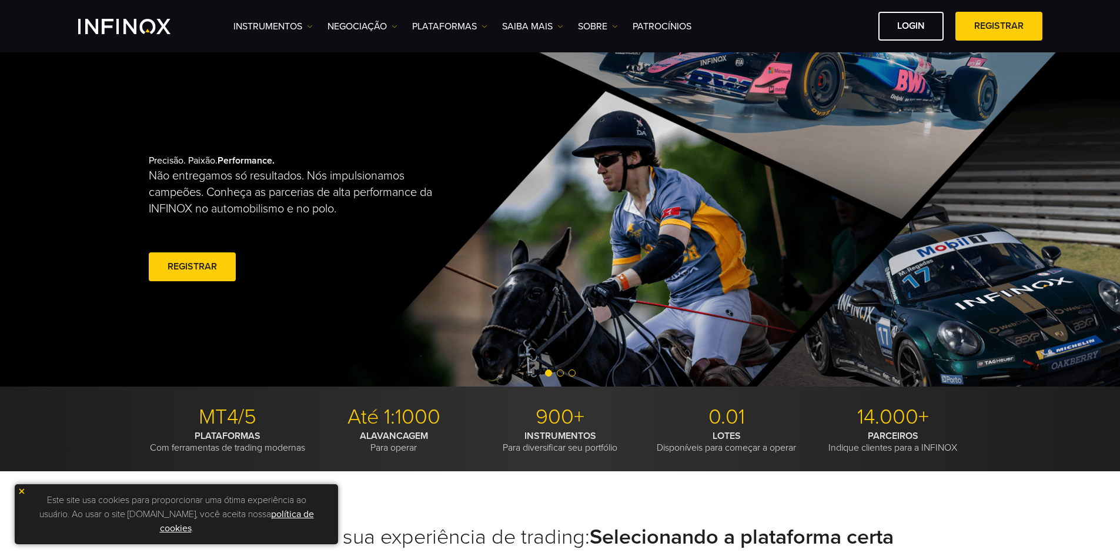 The height and width of the screenshot is (556, 1120). What do you see at coordinates (334, 219) in the screenshot?
I see `div: Precisão. Paixão.` at bounding box center [334, 219].